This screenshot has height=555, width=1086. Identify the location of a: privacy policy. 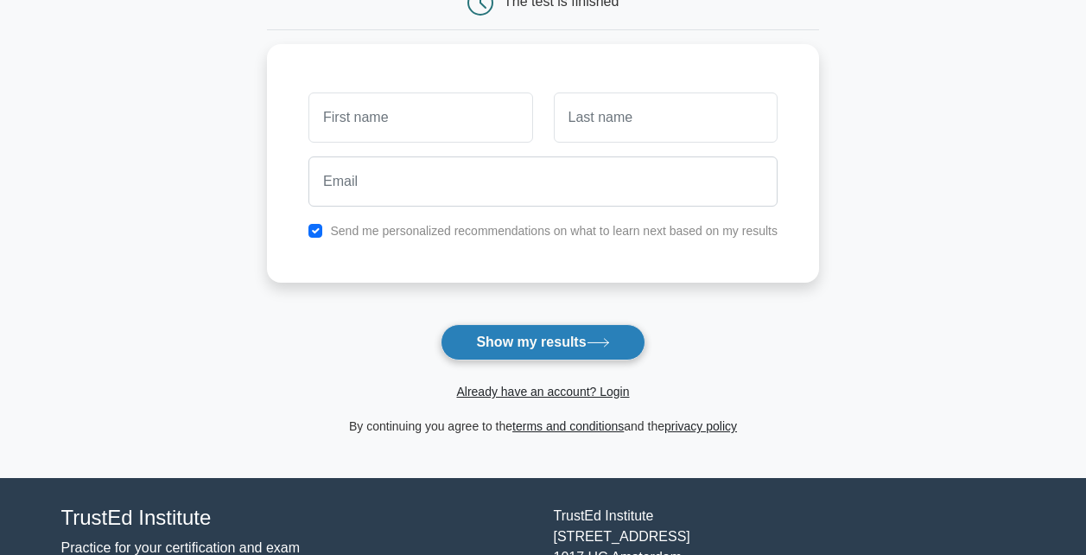
(701, 426).